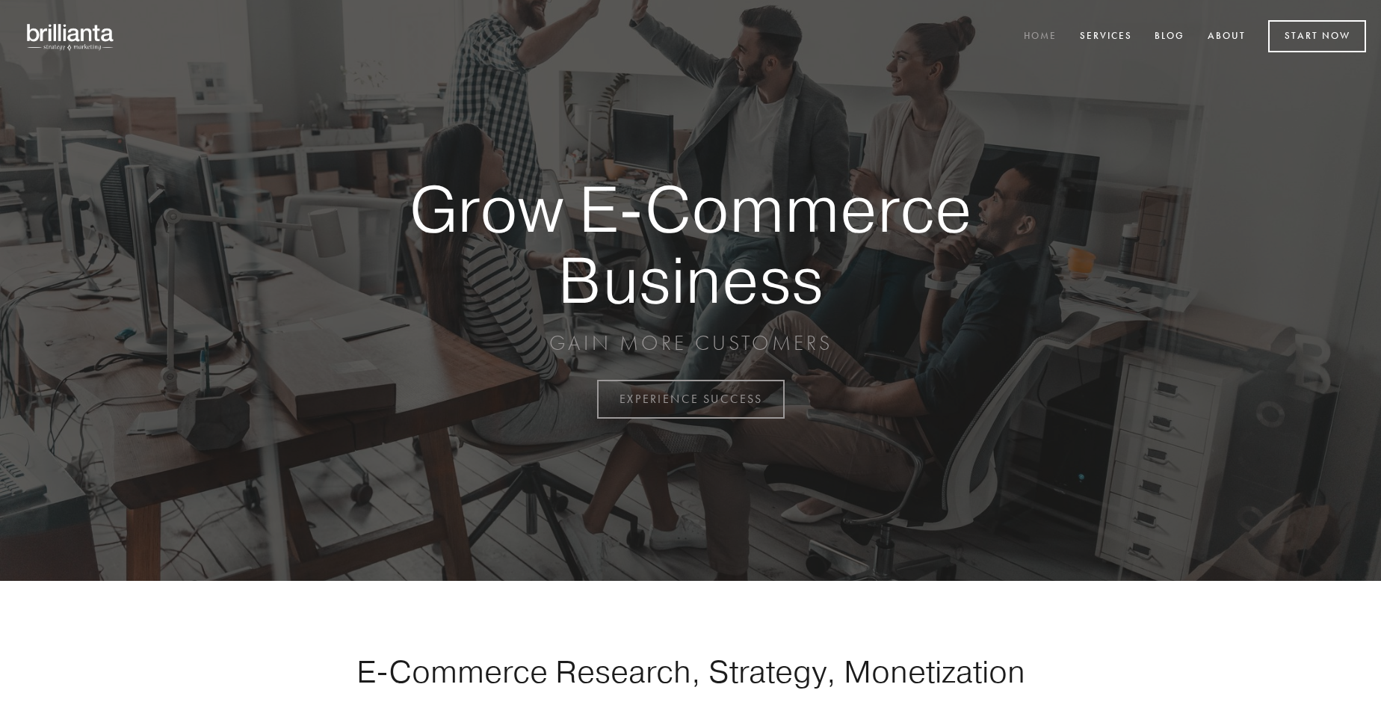 The image size is (1381, 702). What do you see at coordinates (1170, 37) in the screenshot?
I see `a: Blog` at bounding box center [1170, 37].